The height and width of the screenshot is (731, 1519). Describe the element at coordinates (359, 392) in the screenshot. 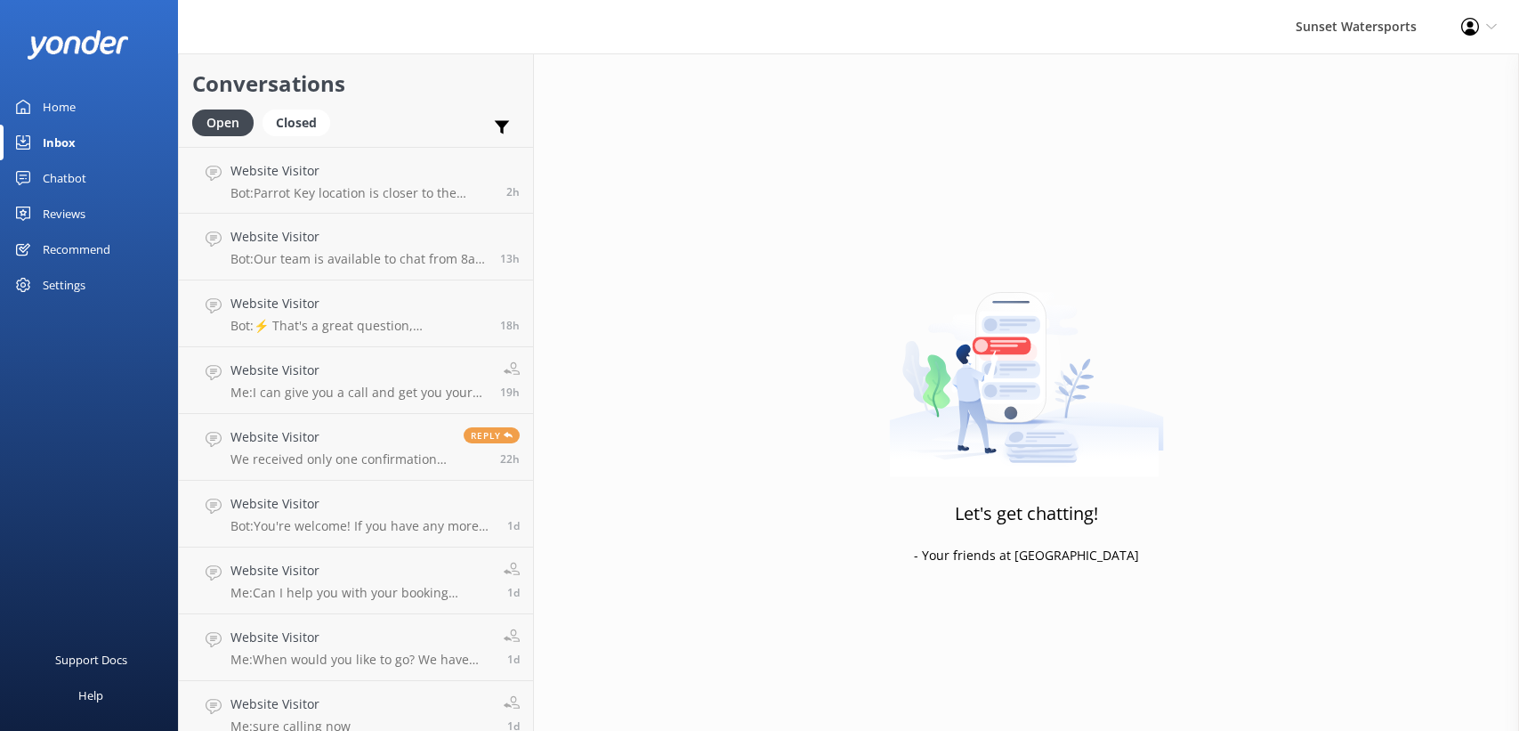

I see `p: Me: I can give you a call and get you your military discount, whats your number?` at that location.